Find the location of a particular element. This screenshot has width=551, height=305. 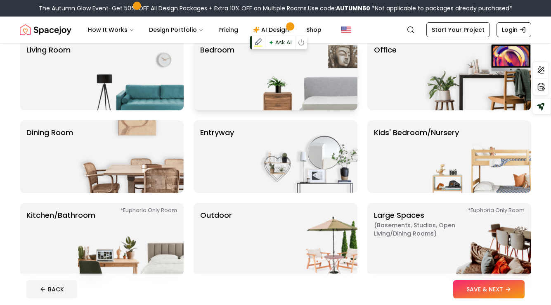

a: Pricing is located at coordinates (228, 30).